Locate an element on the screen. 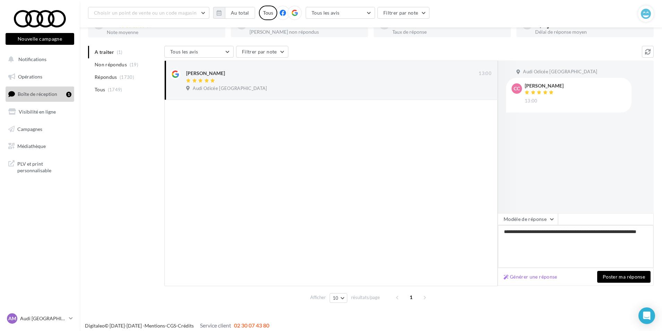  a: Campagnes is located at coordinates (40, 129).